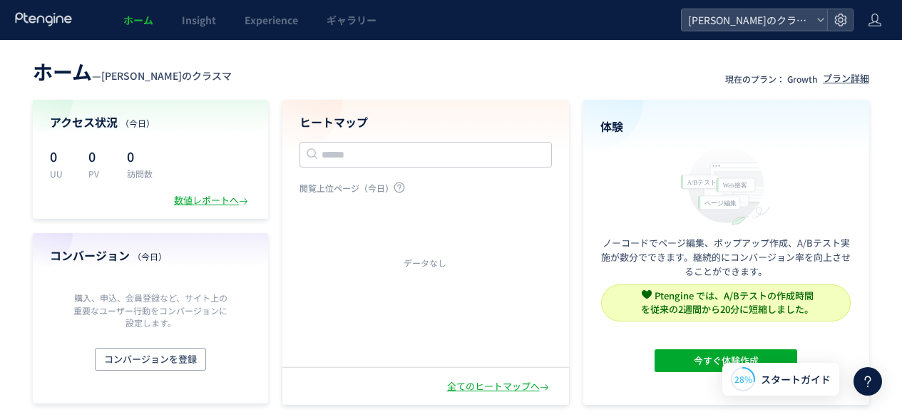  What do you see at coordinates (99, 173) in the screenshot?
I see `p: PV` at bounding box center [99, 173].